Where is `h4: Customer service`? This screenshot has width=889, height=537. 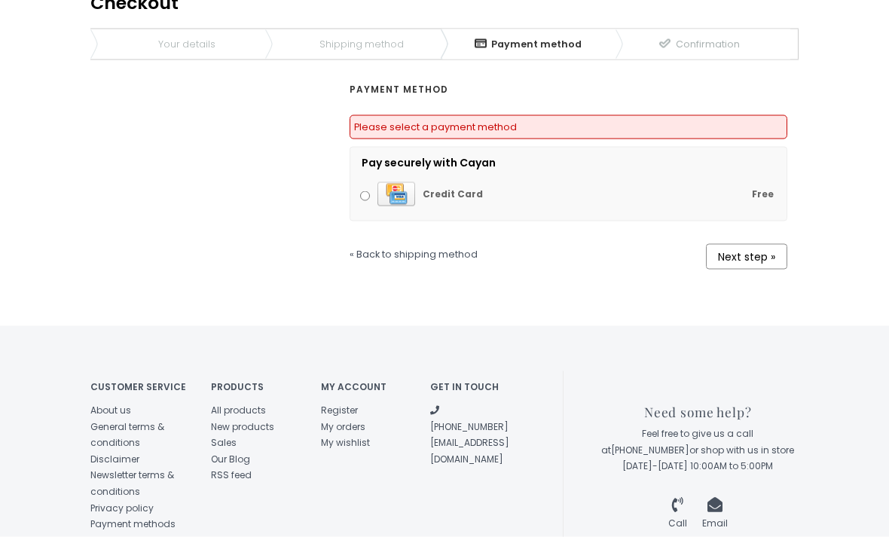 h4: Customer service is located at coordinates (139, 387).